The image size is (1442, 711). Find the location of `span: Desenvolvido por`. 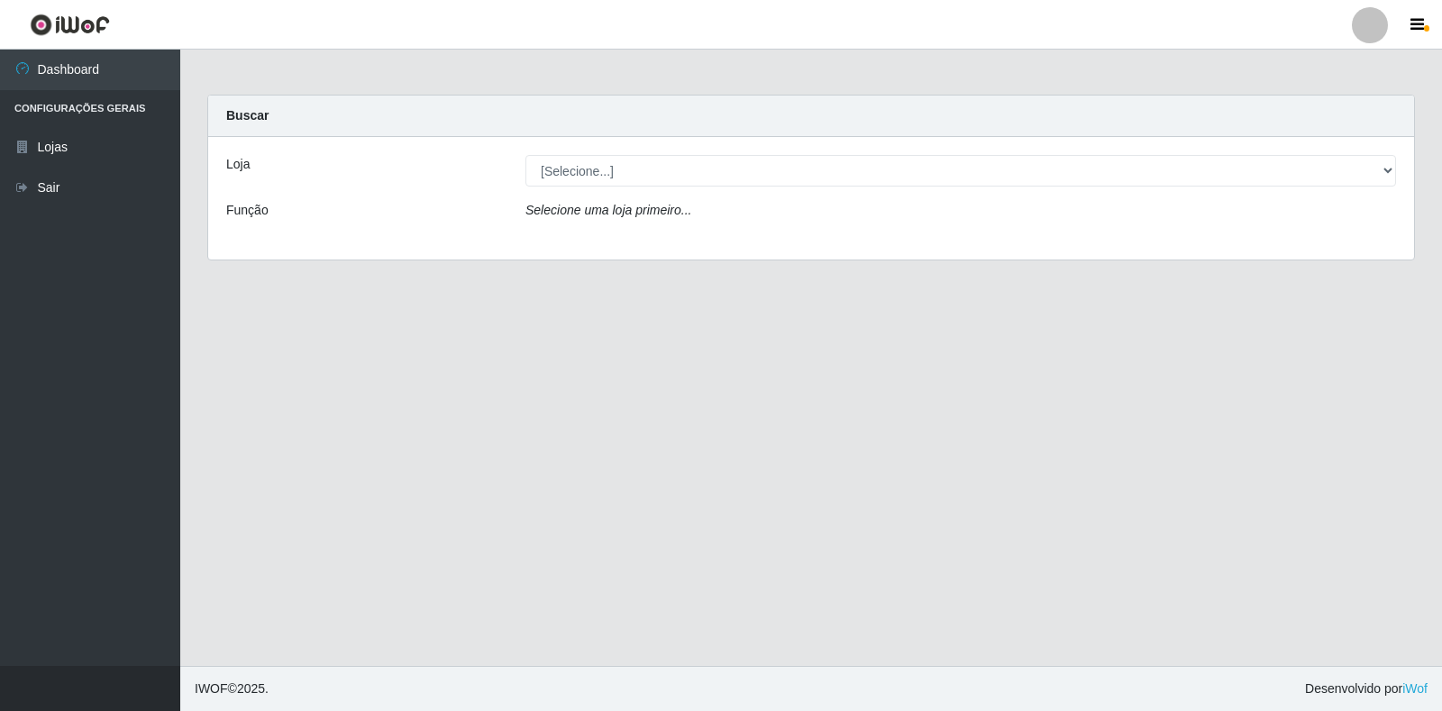

span: Desenvolvido por is located at coordinates (1367, 689).